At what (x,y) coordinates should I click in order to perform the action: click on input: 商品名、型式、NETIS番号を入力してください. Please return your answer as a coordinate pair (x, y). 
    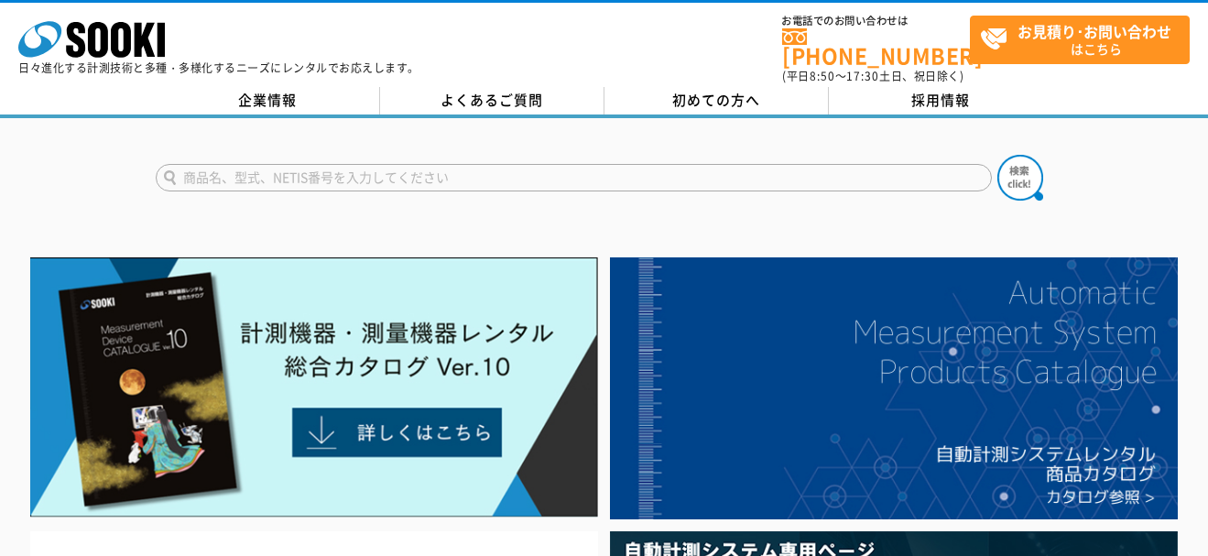
    Looking at the image, I should click on (573, 178).